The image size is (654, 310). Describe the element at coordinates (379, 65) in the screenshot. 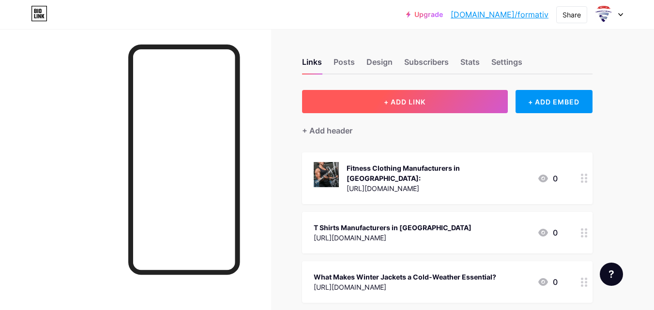

I see `div: Design` at that location.